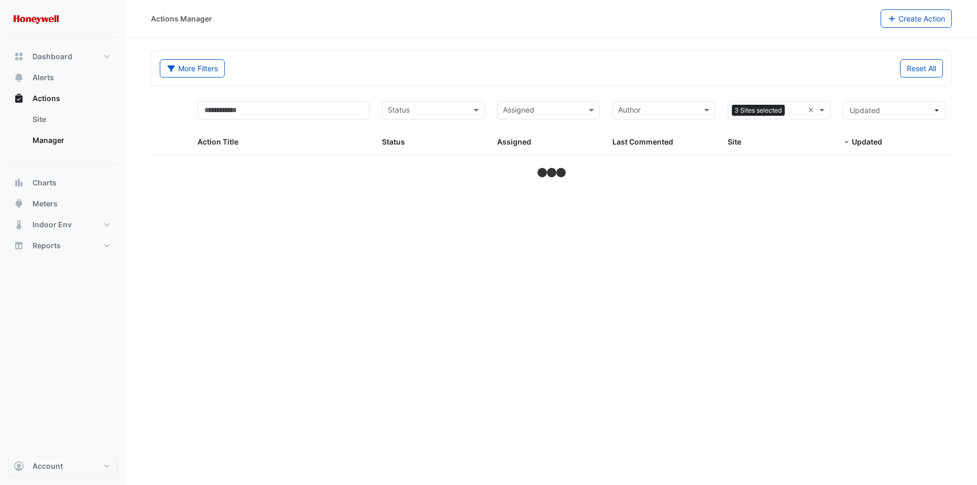 Image resolution: width=977 pixels, height=485 pixels. What do you see at coordinates (812, 110) in the screenshot?
I see `span: Clear` at bounding box center [812, 110].